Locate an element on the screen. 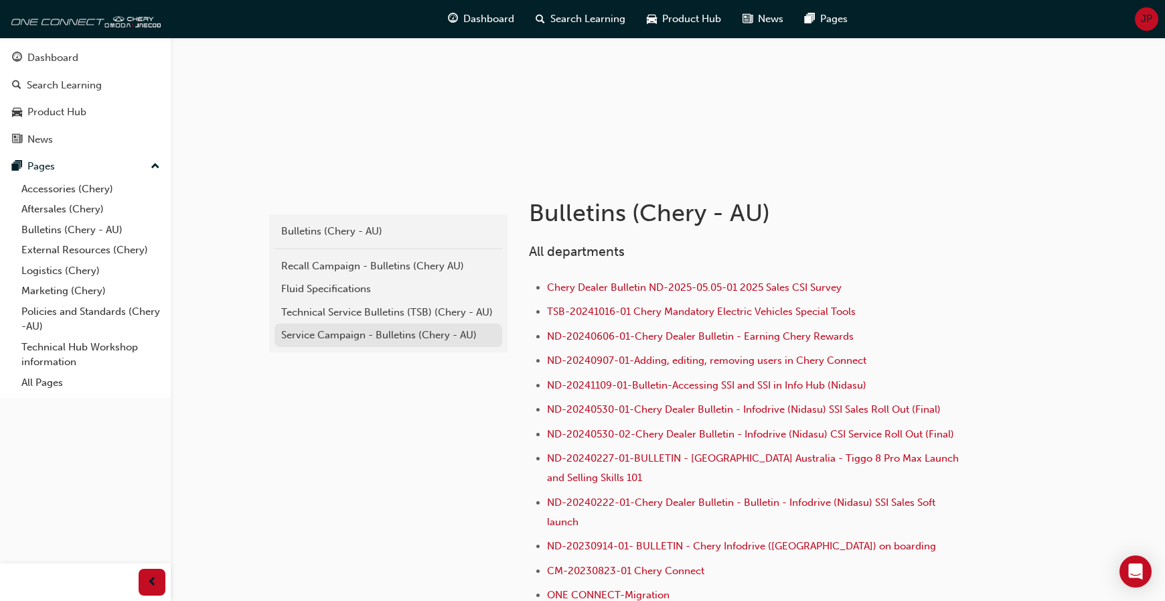 Image resolution: width=1165 pixels, height=601 pixels. a: ND-20240907-01-Adding, editing, removing users in Chery Connect is located at coordinates (706, 360).